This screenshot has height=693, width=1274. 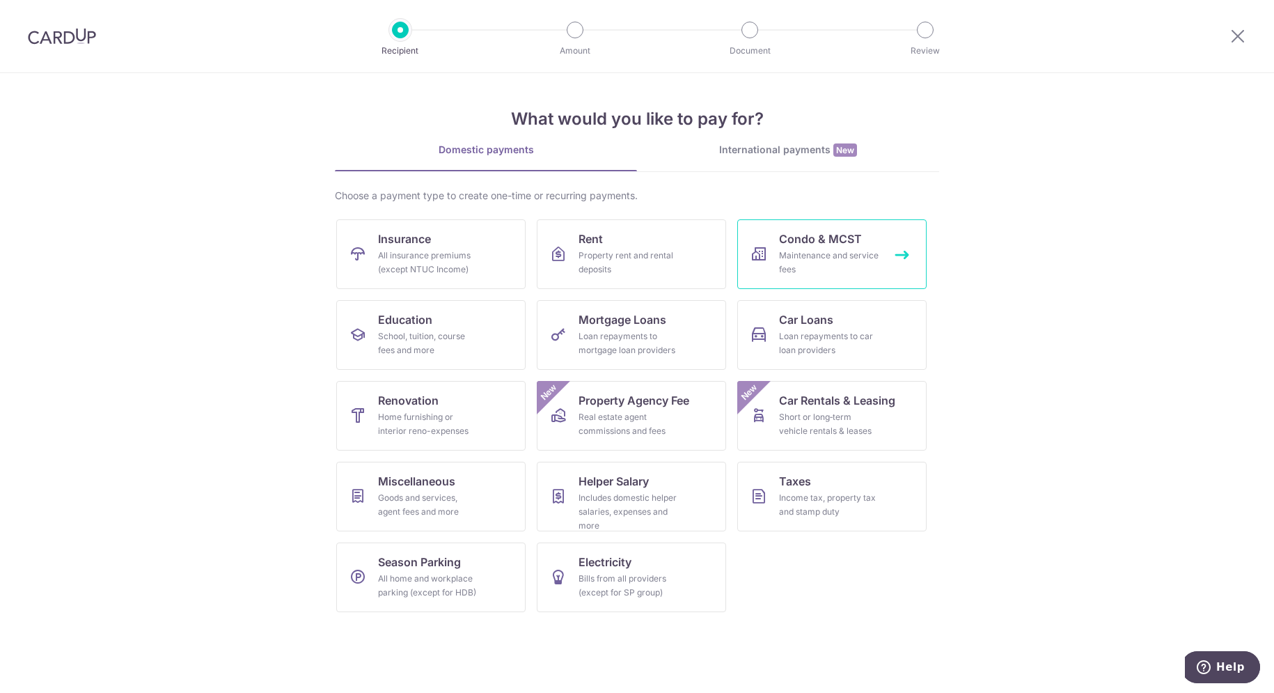 What do you see at coordinates (629, 424) in the screenshot?
I see `div: Real estate agent commissions and fees` at bounding box center [629, 424].